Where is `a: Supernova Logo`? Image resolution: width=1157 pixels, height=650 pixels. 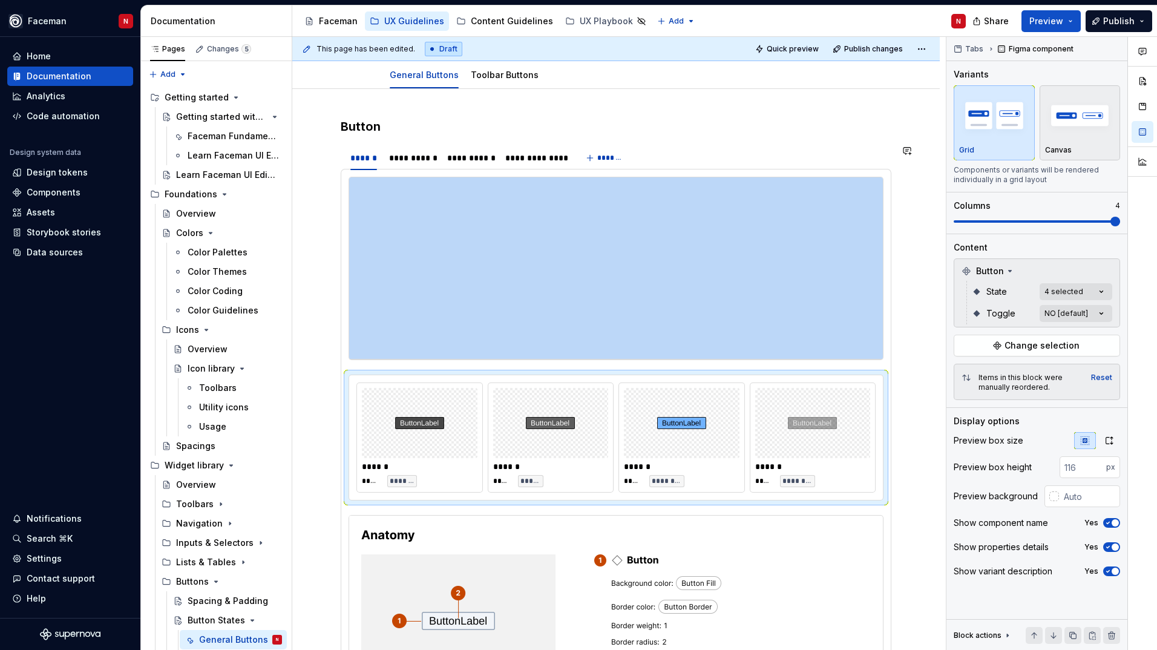 a: Supernova Logo is located at coordinates (70, 634).